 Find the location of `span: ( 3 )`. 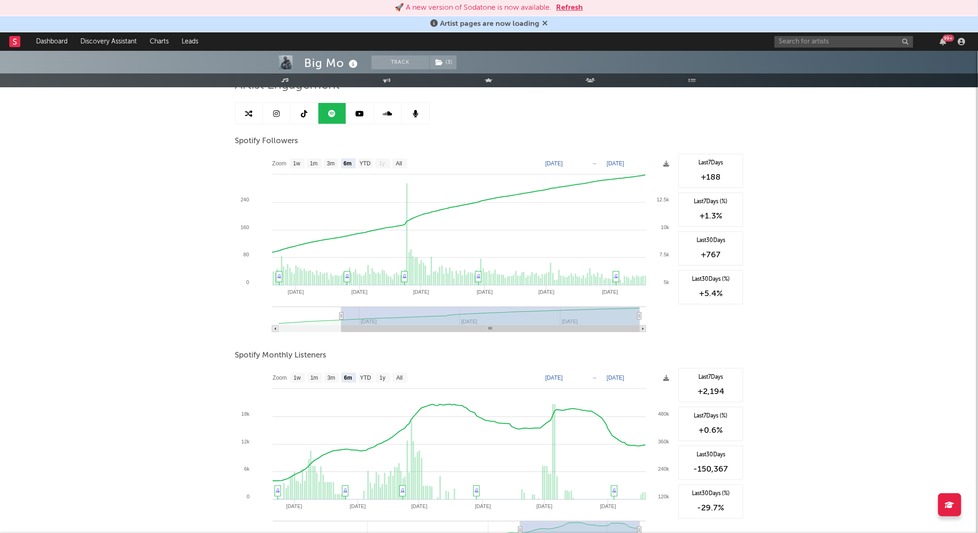

span: ( 3 ) is located at coordinates (443, 62).